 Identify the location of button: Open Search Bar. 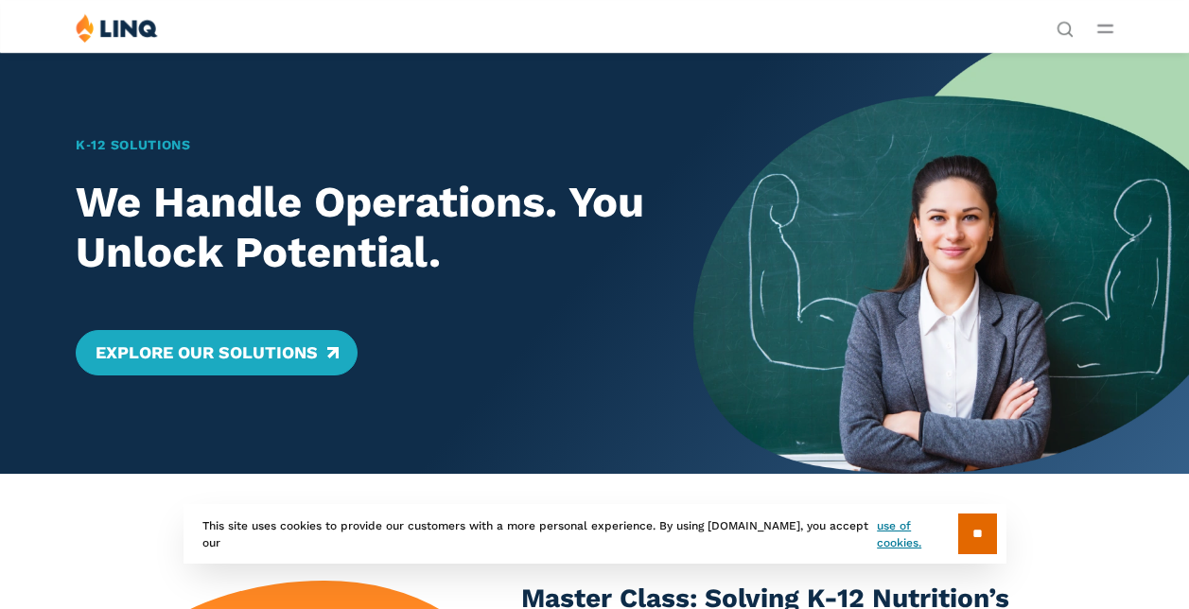
(1065, 27).